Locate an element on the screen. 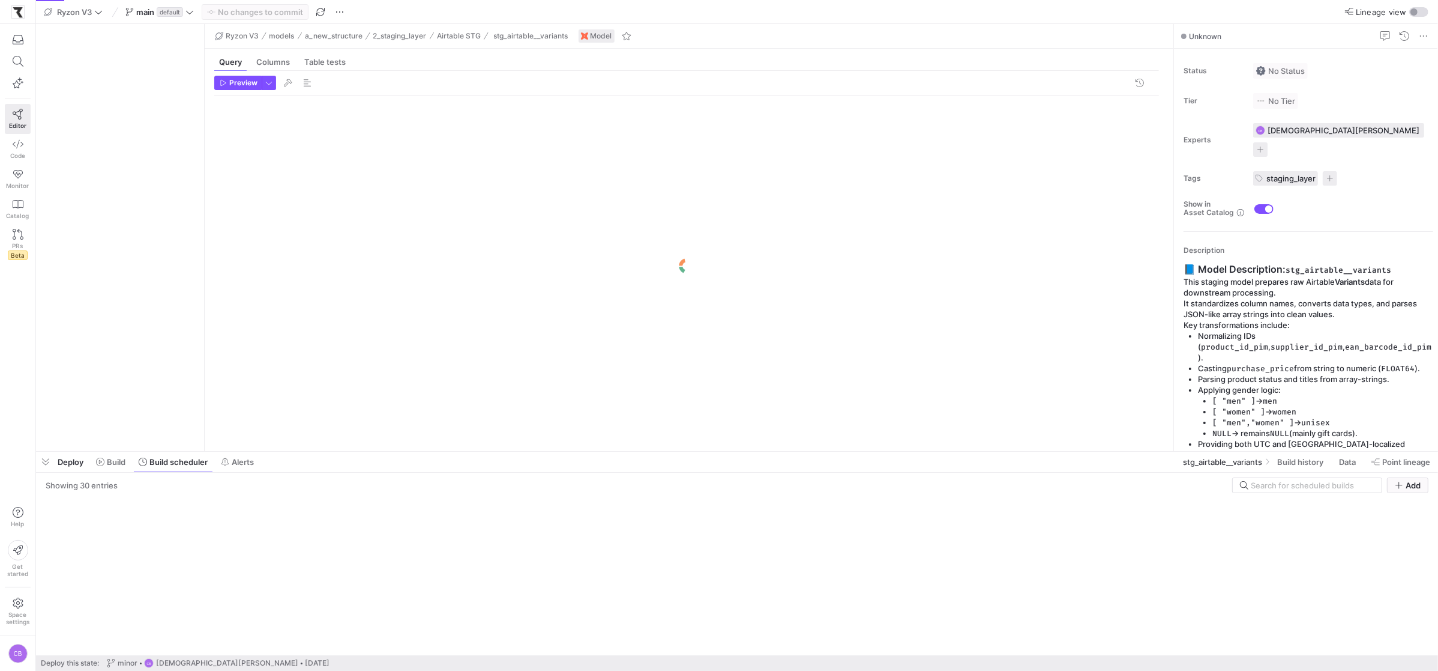 Image resolution: width=1438 pixels, height=671 pixels. code: men is located at coordinates (1270, 400).